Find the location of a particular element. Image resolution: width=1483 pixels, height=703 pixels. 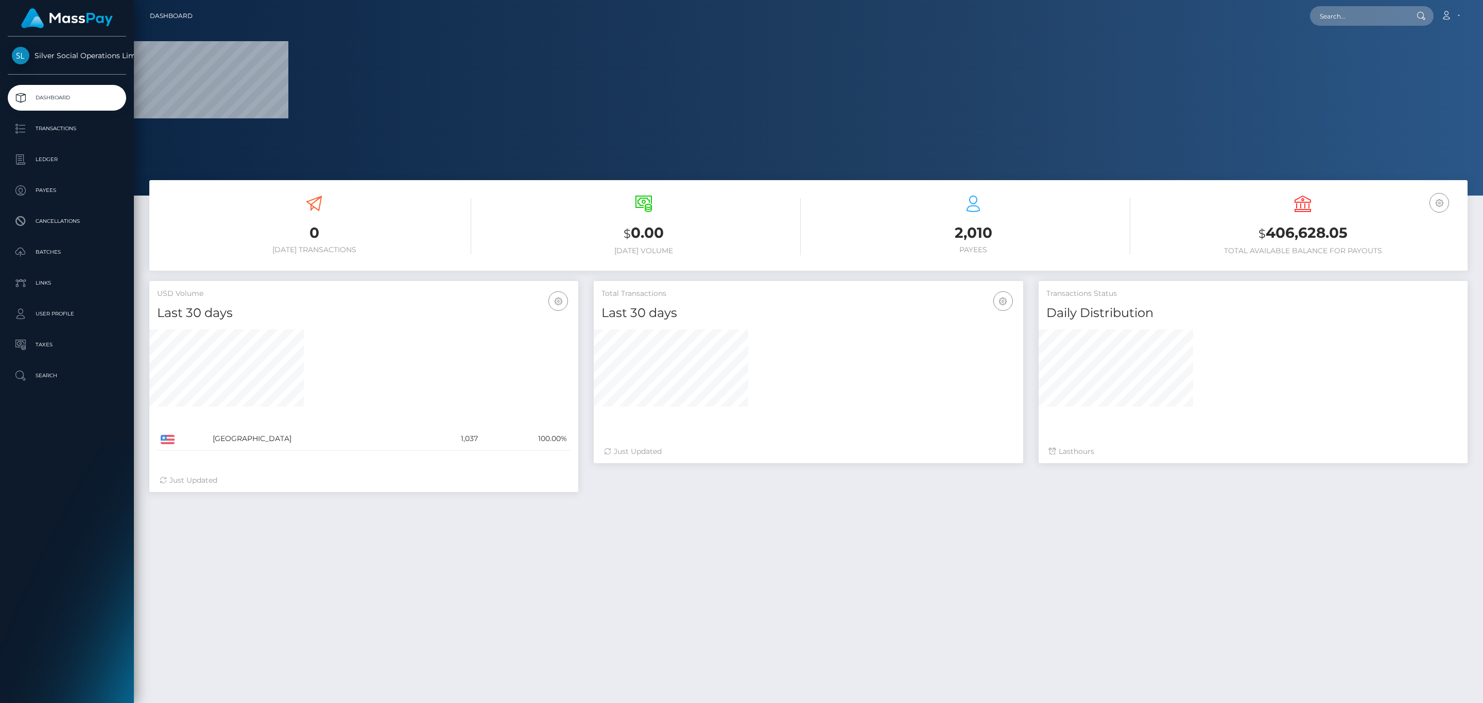

h3: 406,628.05 is located at coordinates (1303, 233).